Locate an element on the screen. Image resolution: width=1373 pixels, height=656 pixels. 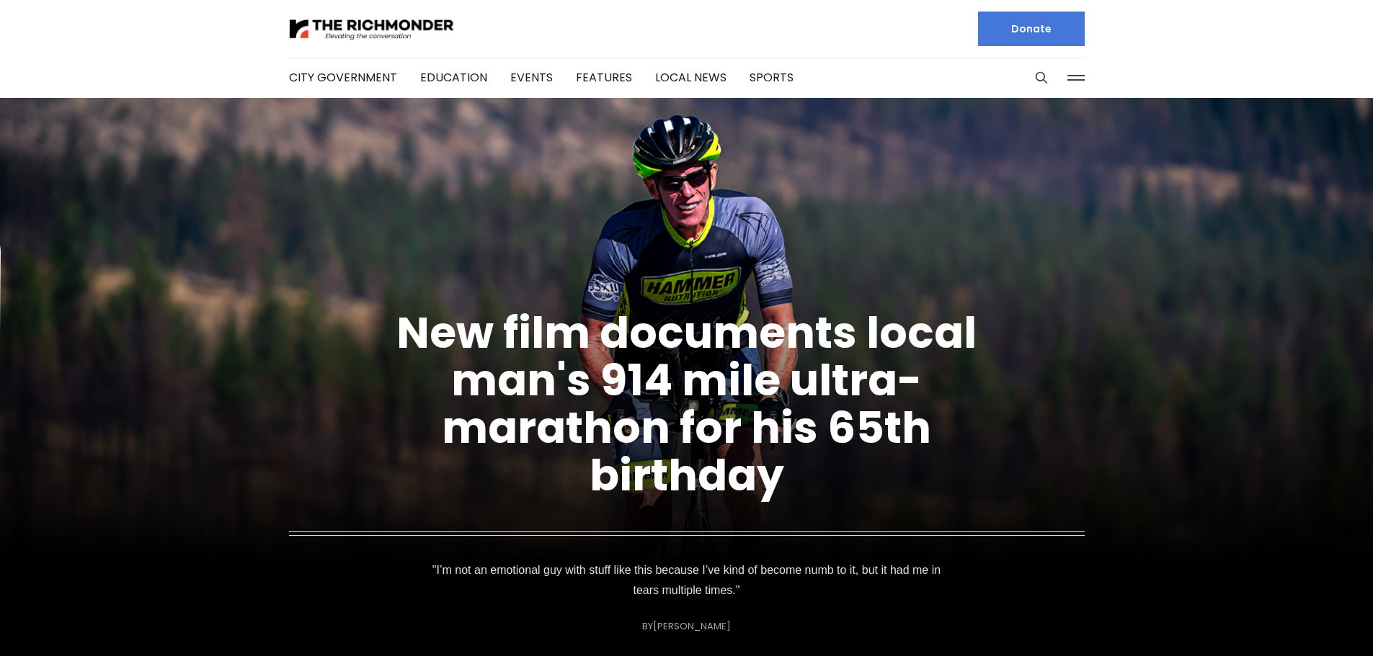
button: Search this site is located at coordinates (1041, 78).